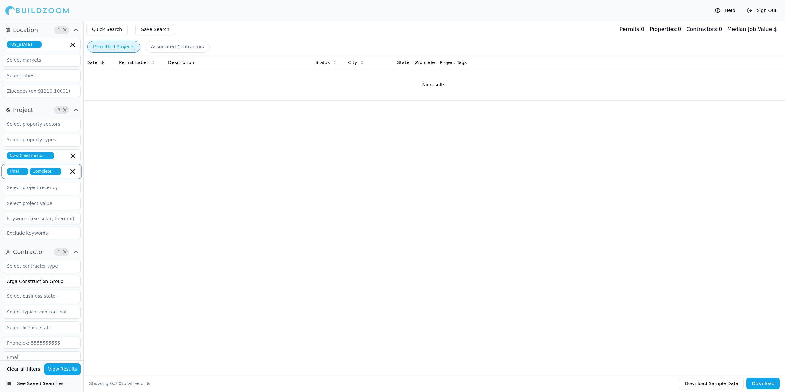  What do you see at coordinates (425, 62) in the screenshot?
I see `span: Zip code` at bounding box center [425, 62].